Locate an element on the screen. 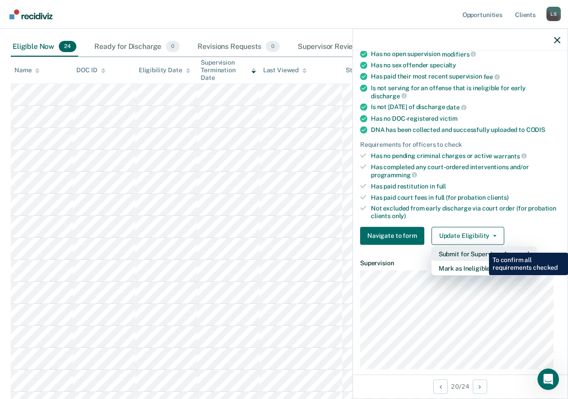  span: fee is located at coordinates (491, 77).